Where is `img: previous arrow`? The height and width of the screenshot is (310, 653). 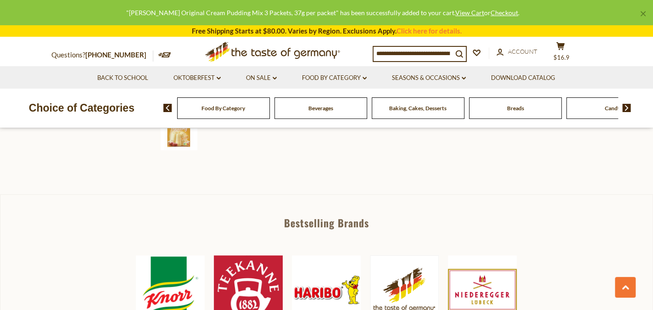 img: previous arrow is located at coordinates (167, 108).